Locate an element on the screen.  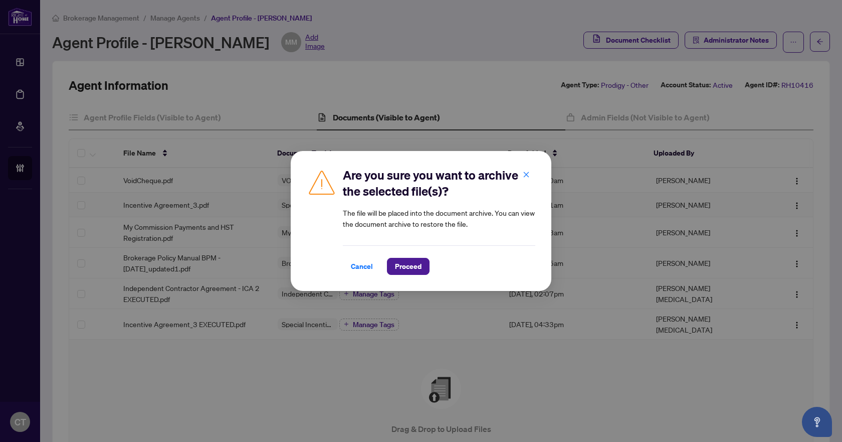
span: close is located at coordinates (526, 174).